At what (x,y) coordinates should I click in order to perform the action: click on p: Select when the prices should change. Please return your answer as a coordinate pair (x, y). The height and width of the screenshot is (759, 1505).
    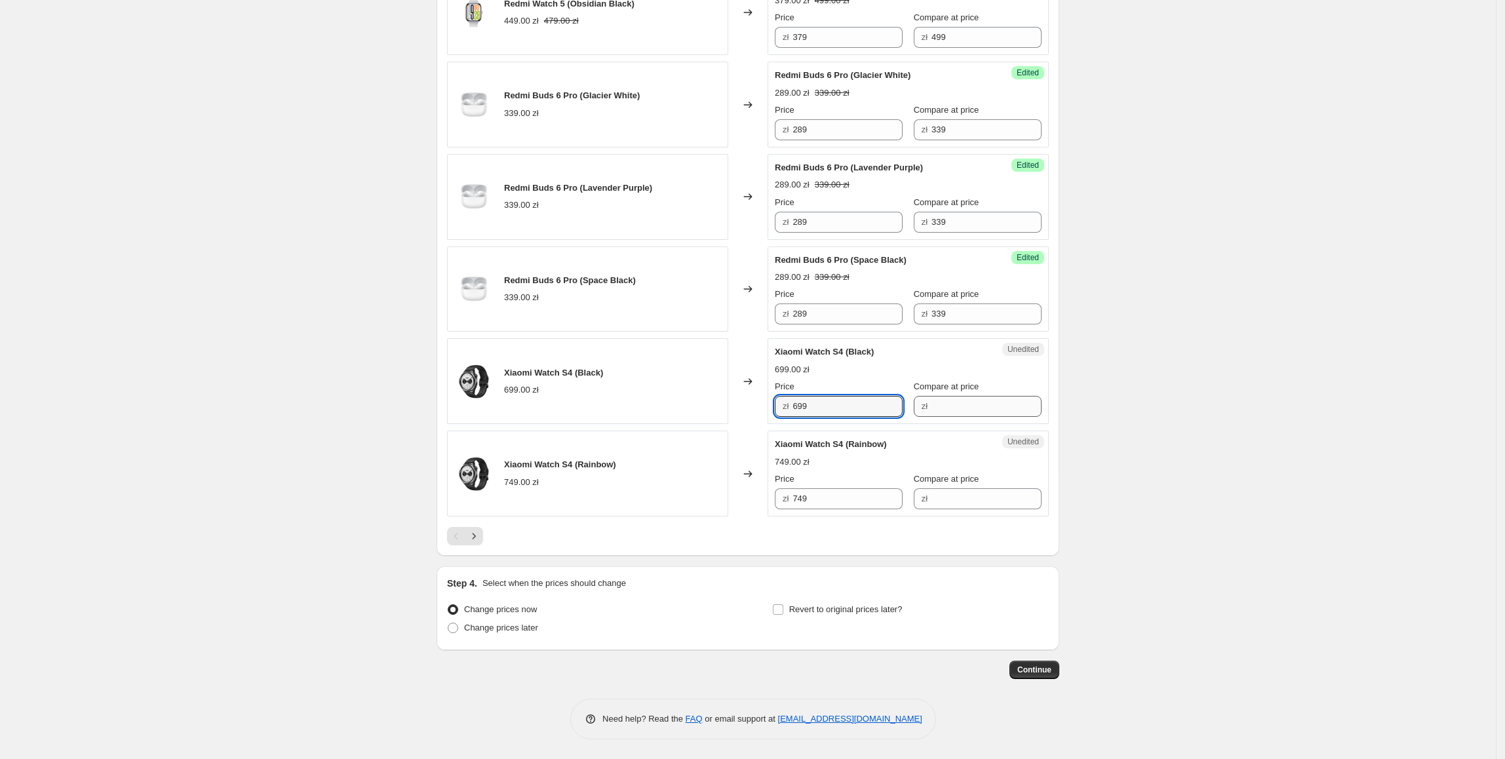
    Looking at the image, I should click on (554, 583).